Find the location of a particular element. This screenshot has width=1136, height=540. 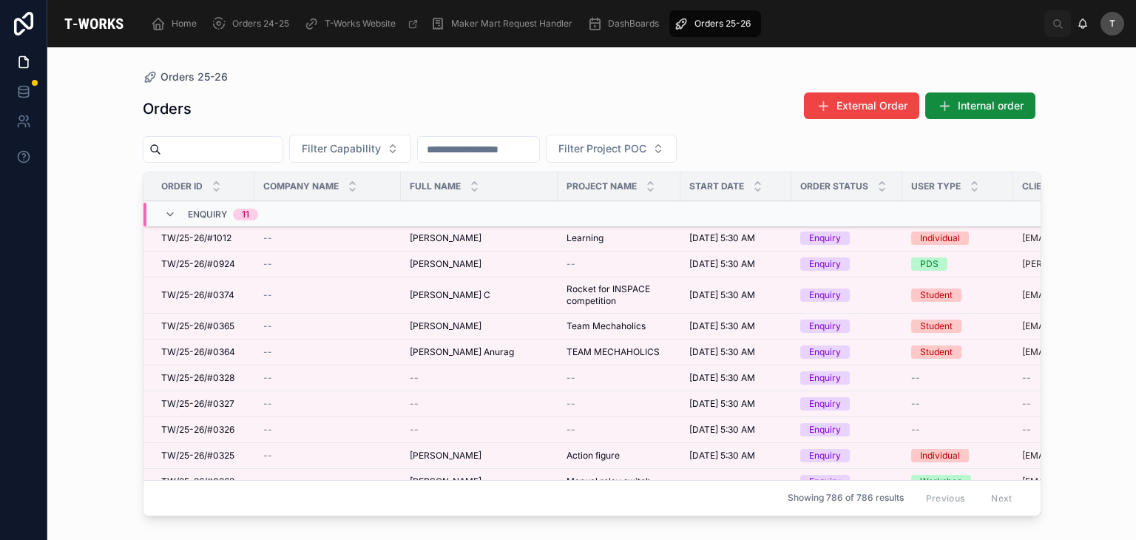

button: Select Button is located at coordinates (350, 149).